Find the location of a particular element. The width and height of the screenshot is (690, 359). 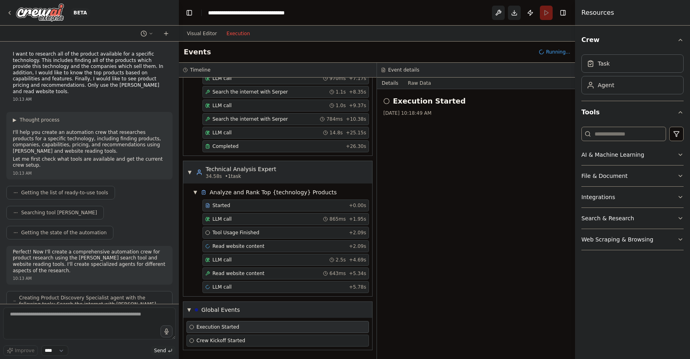

div: Global Events is located at coordinates (220, 309).